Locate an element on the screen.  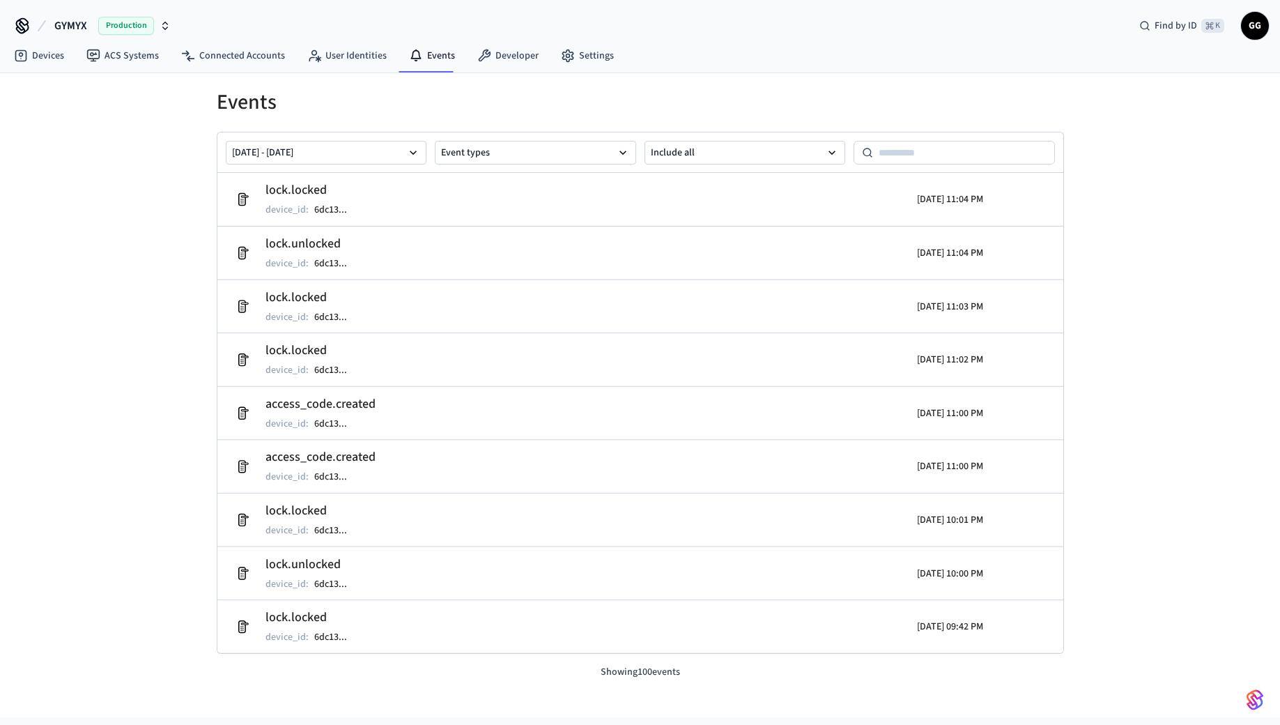
span: Find by ID is located at coordinates (1176, 26).